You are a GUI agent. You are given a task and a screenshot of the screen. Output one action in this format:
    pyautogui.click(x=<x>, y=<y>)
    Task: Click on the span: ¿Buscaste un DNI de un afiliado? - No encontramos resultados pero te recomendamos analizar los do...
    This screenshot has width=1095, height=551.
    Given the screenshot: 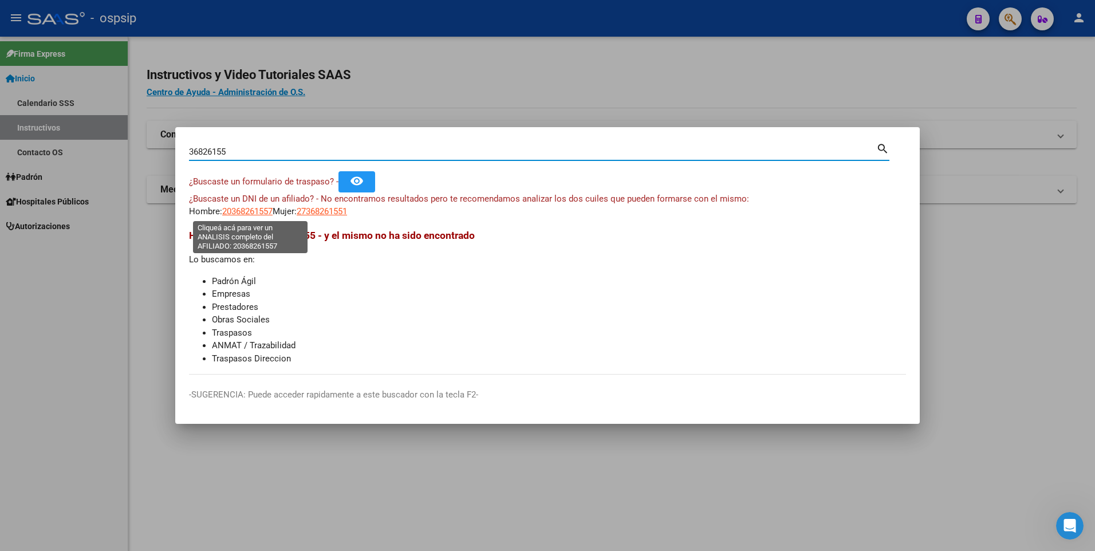 What is the action you would take?
    pyautogui.click(x=469, y=199)
    